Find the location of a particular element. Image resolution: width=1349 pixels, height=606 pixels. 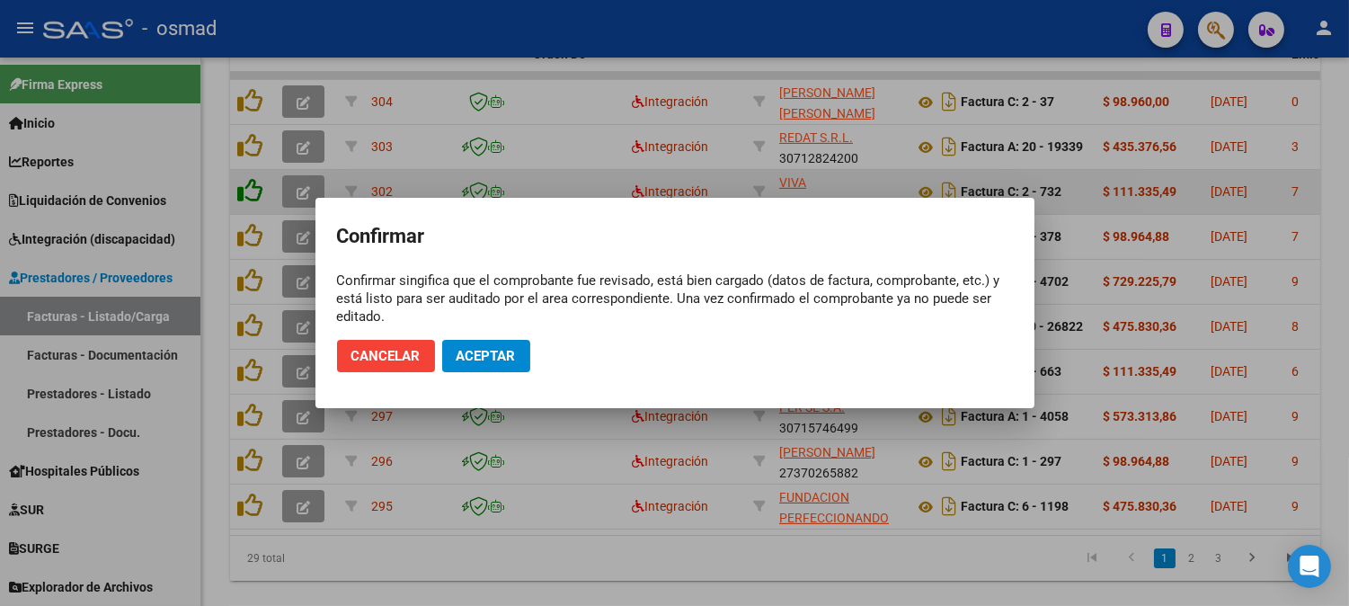

span: Aceptar is located at coordinates (486, 356).